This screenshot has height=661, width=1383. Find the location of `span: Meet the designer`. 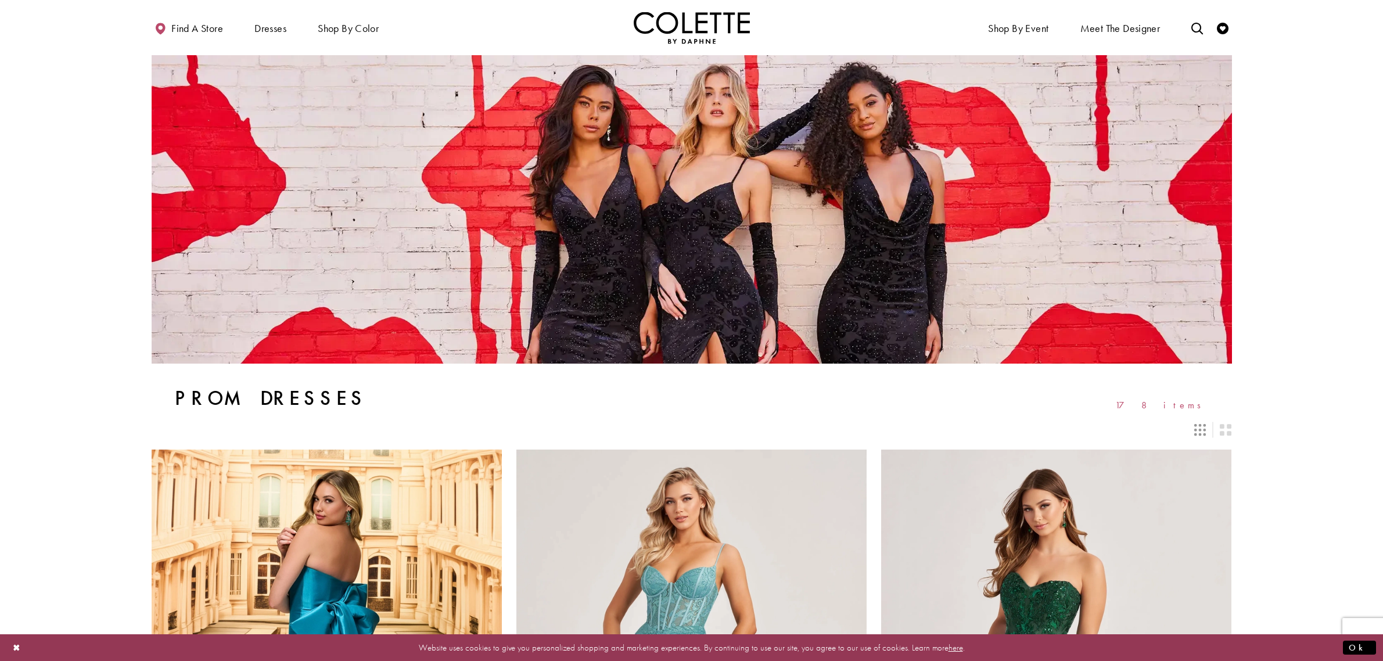

span: Meet the designer is located at coordinates (1120, 28).